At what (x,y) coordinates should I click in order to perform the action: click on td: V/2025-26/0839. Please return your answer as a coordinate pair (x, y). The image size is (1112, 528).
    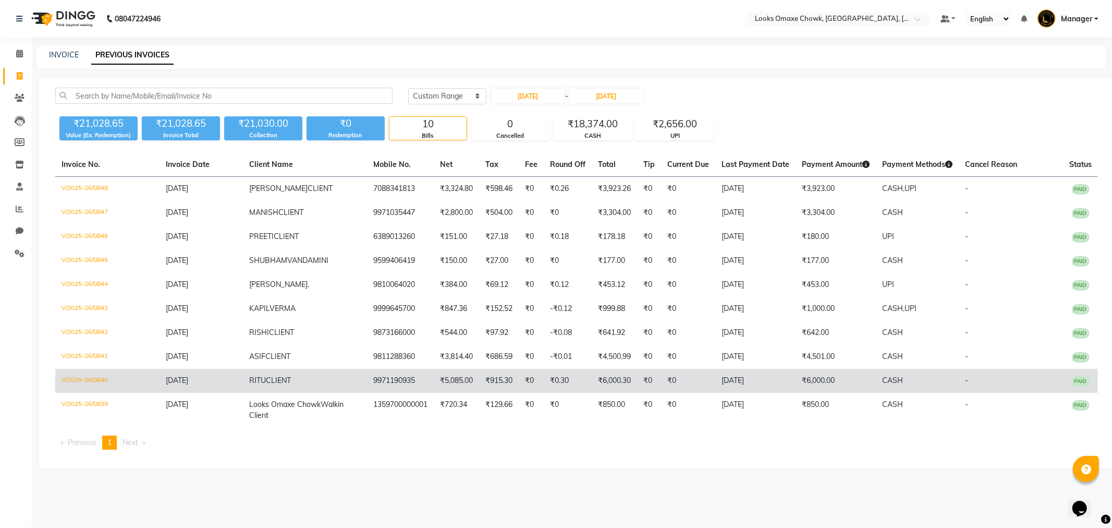
    Looking at the image, I should click on (107, 410).